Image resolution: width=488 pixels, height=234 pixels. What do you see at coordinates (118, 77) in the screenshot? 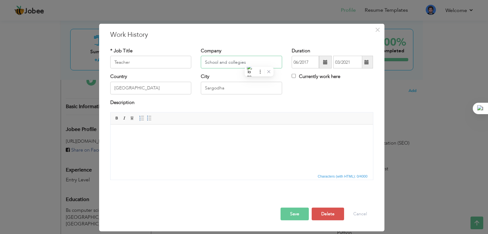
I see `label: Country` at bounding box center [118, 77].